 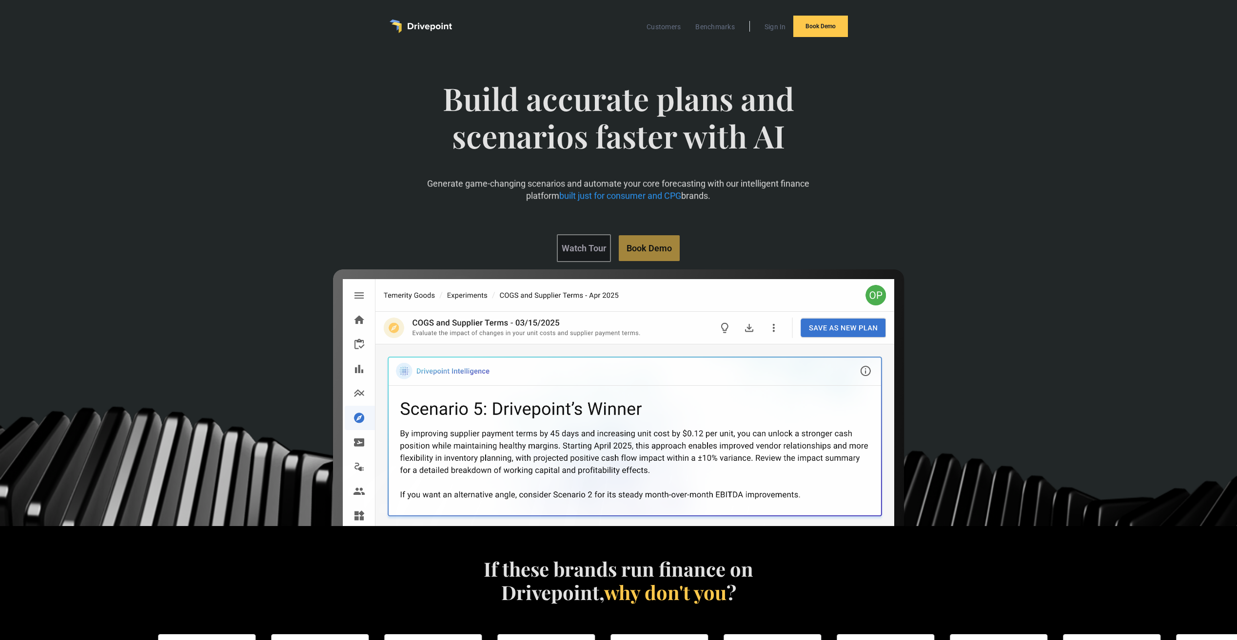 What do you see at coordinates (665, 592) in the screenshot?
I see `span: why don't you` at bounding box center [665, 592].